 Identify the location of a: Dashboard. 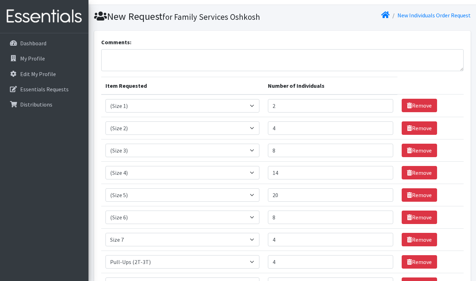
(44, 43).